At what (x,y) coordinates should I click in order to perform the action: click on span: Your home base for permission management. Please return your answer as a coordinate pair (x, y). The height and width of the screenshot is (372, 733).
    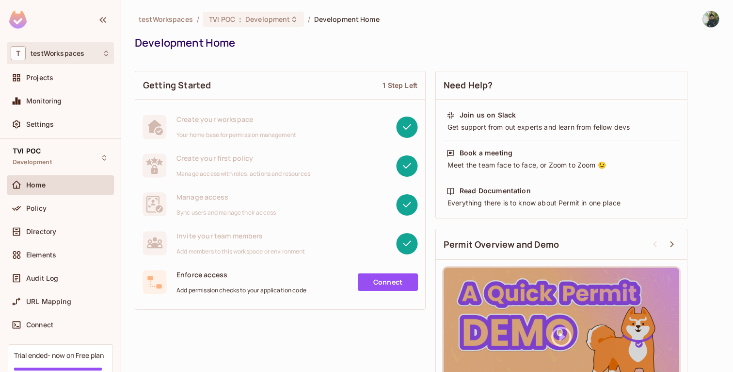
    Looking at the image, I should click on (236, 135).